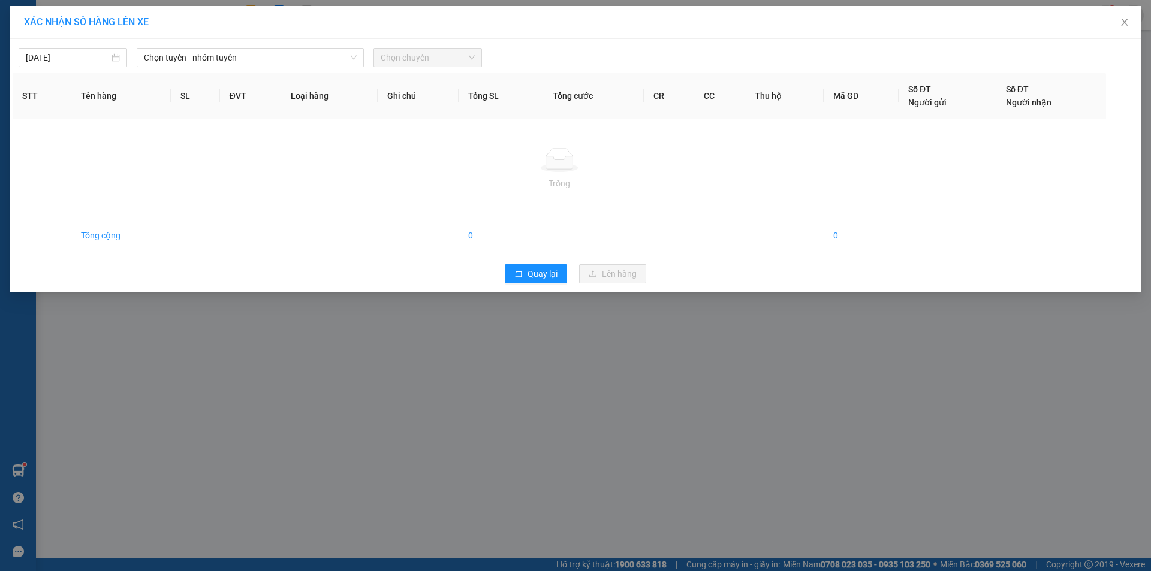  I want to click on th: Loại hàng, so click(329, 96).